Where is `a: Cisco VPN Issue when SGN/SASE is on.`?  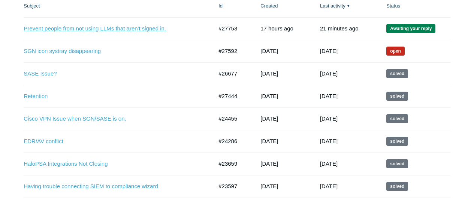
a: Cisco VPN Issue when SGN/SASE is on. is located at coordinates (113, 119).